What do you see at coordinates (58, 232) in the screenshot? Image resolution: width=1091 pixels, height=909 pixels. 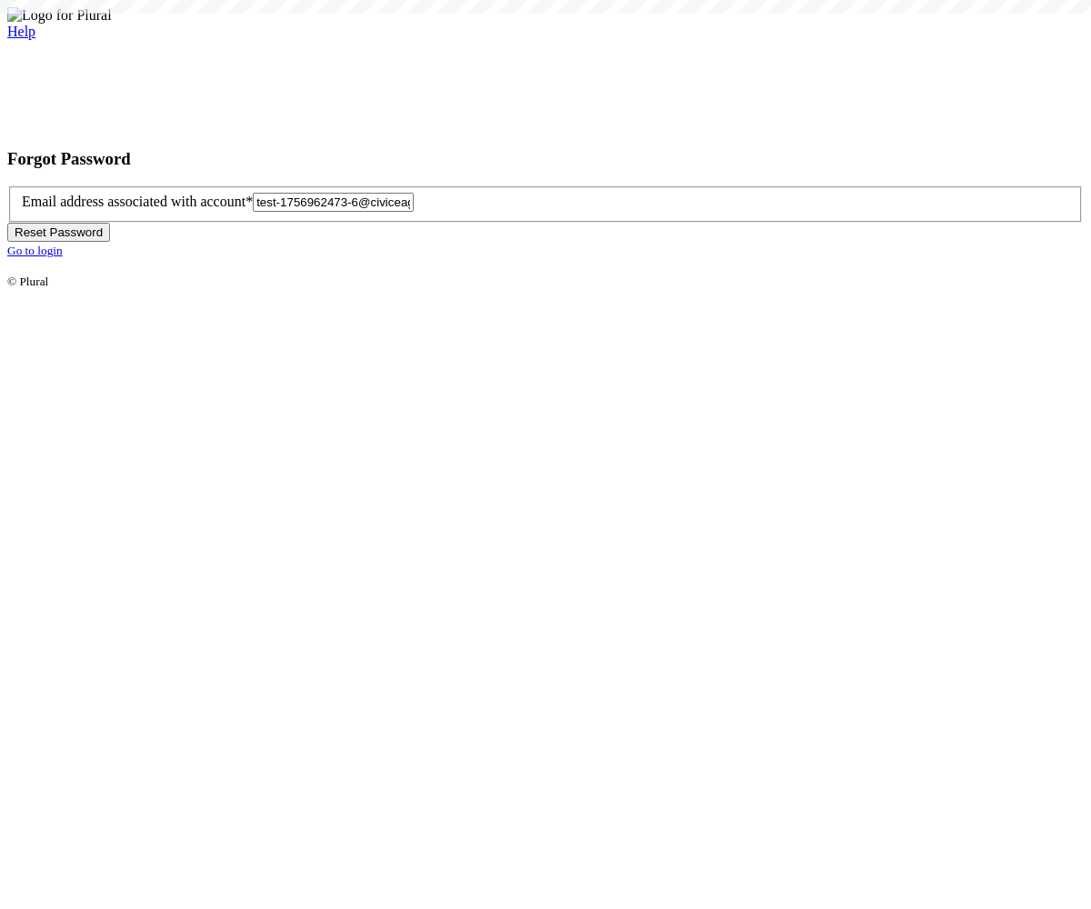 I see `button: Reset Password` at bounding box center [58, 232].